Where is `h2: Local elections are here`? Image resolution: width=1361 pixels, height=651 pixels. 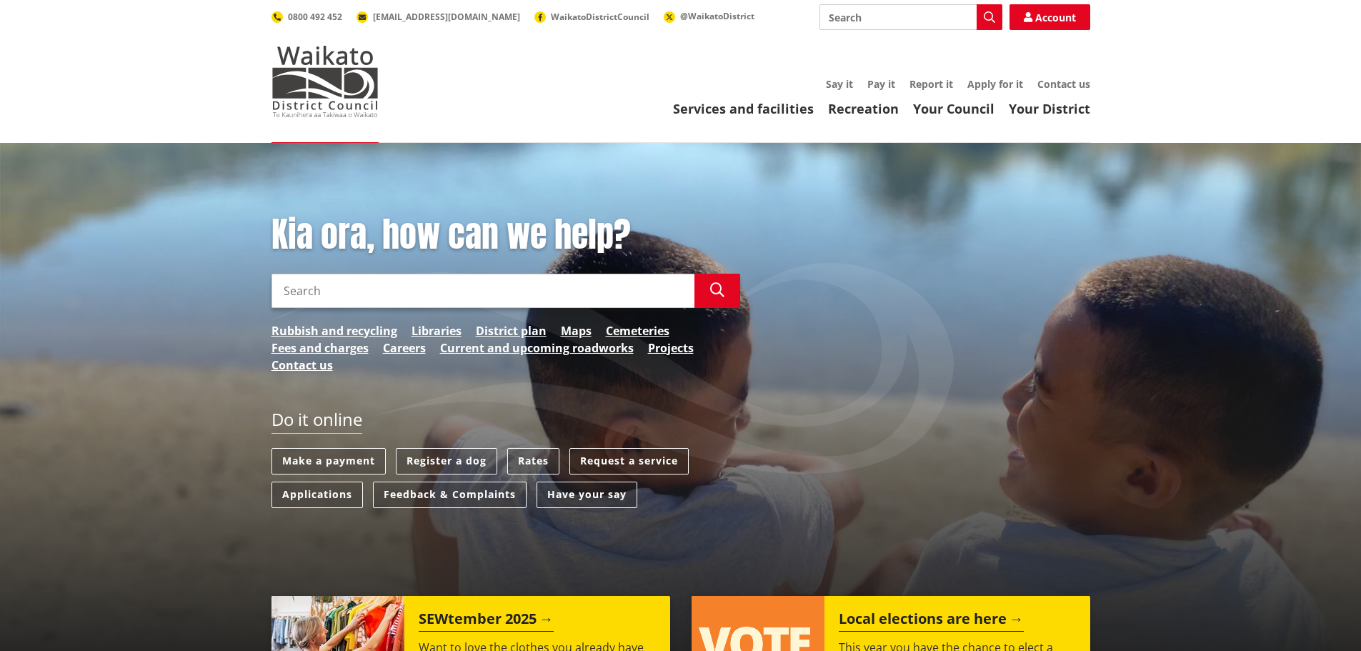
h2: Local elections are here is located at coordinates (931, 621).